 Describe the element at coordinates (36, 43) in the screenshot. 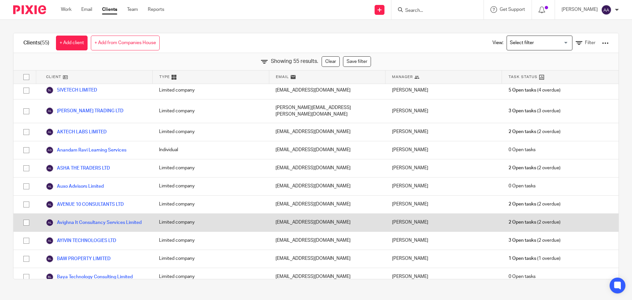

I see `h1: Clients` at that location.